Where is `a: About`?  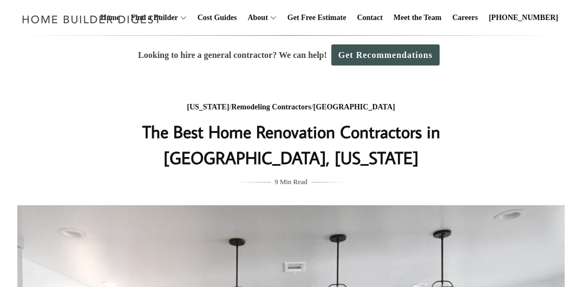 a: About is located at coordinates (255, 18).